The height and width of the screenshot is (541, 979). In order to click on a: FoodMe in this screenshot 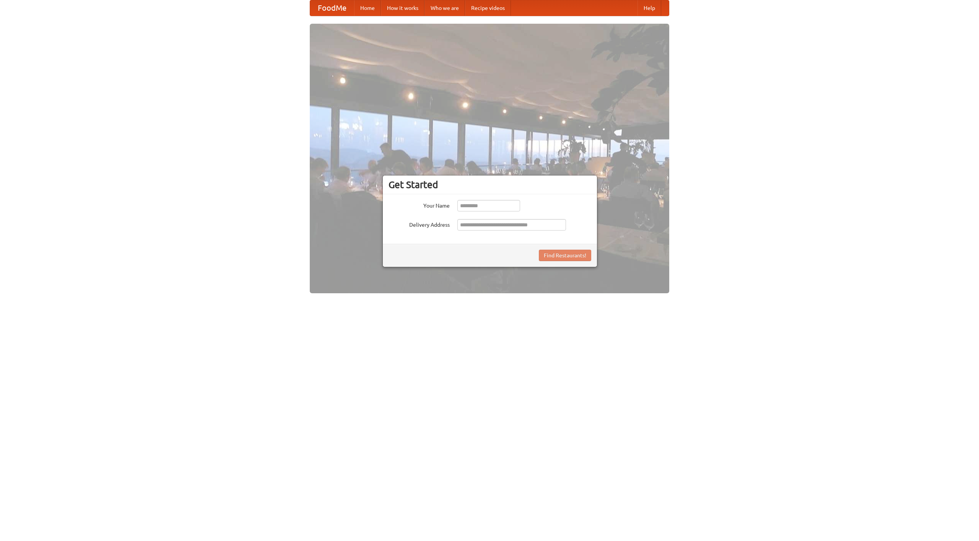, I will do `click(332, 8)`.